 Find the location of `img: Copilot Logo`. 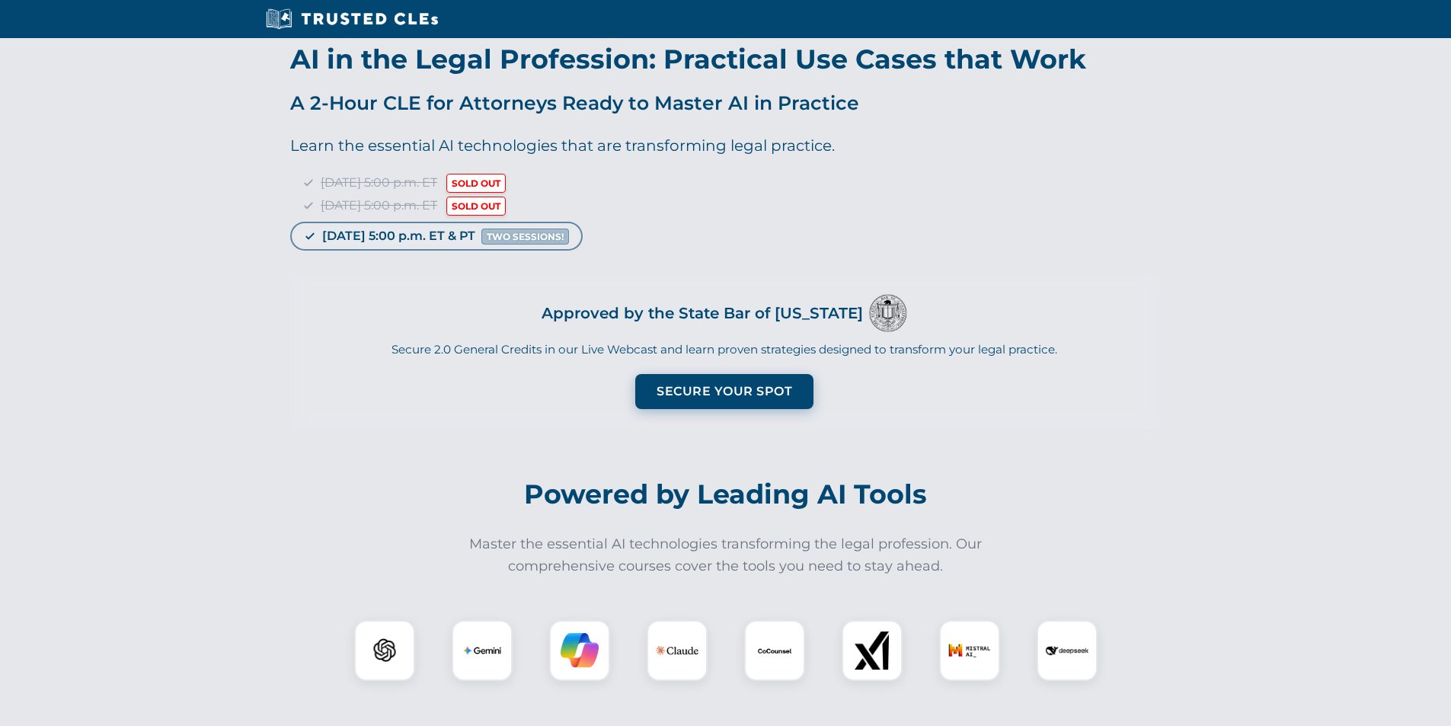

img: Copilot Logo is located at coordinates (580, 650).